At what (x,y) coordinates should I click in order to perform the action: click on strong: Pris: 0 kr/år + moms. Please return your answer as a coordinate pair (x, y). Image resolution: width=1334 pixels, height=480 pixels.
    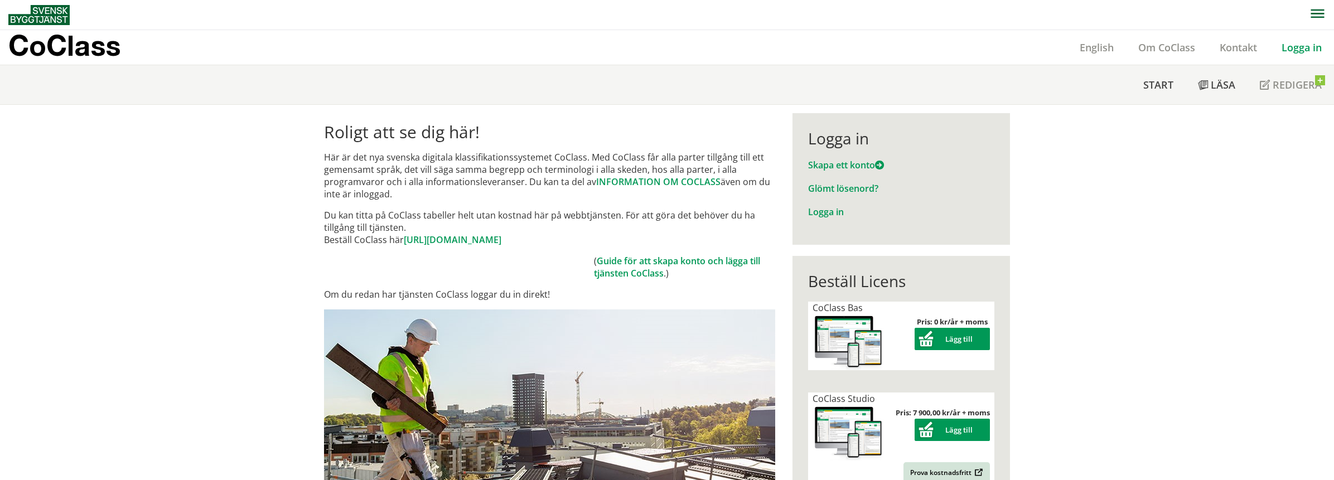
    Looking at the image, I should click on (952, 322).